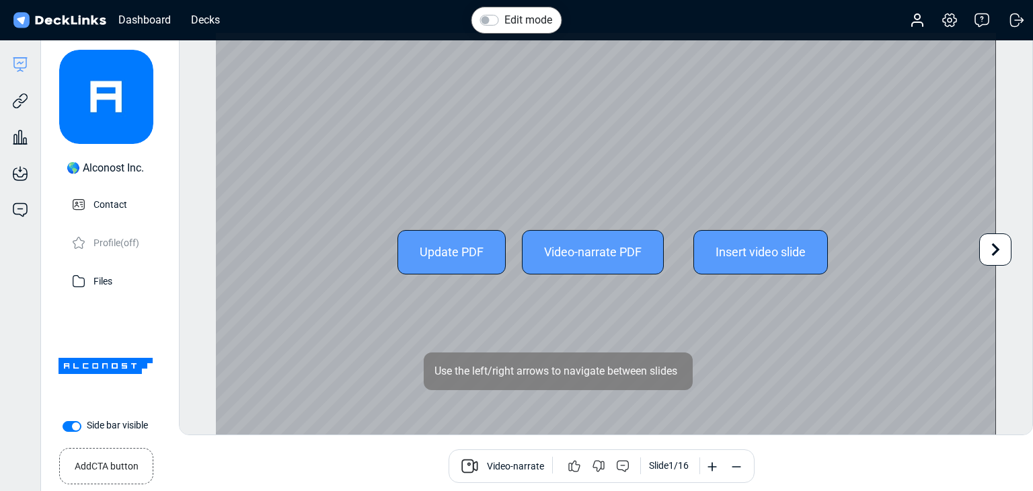  Describe the element at coordinates (528, 20) in the screenshot. I see `label: Edit mode` at that location.